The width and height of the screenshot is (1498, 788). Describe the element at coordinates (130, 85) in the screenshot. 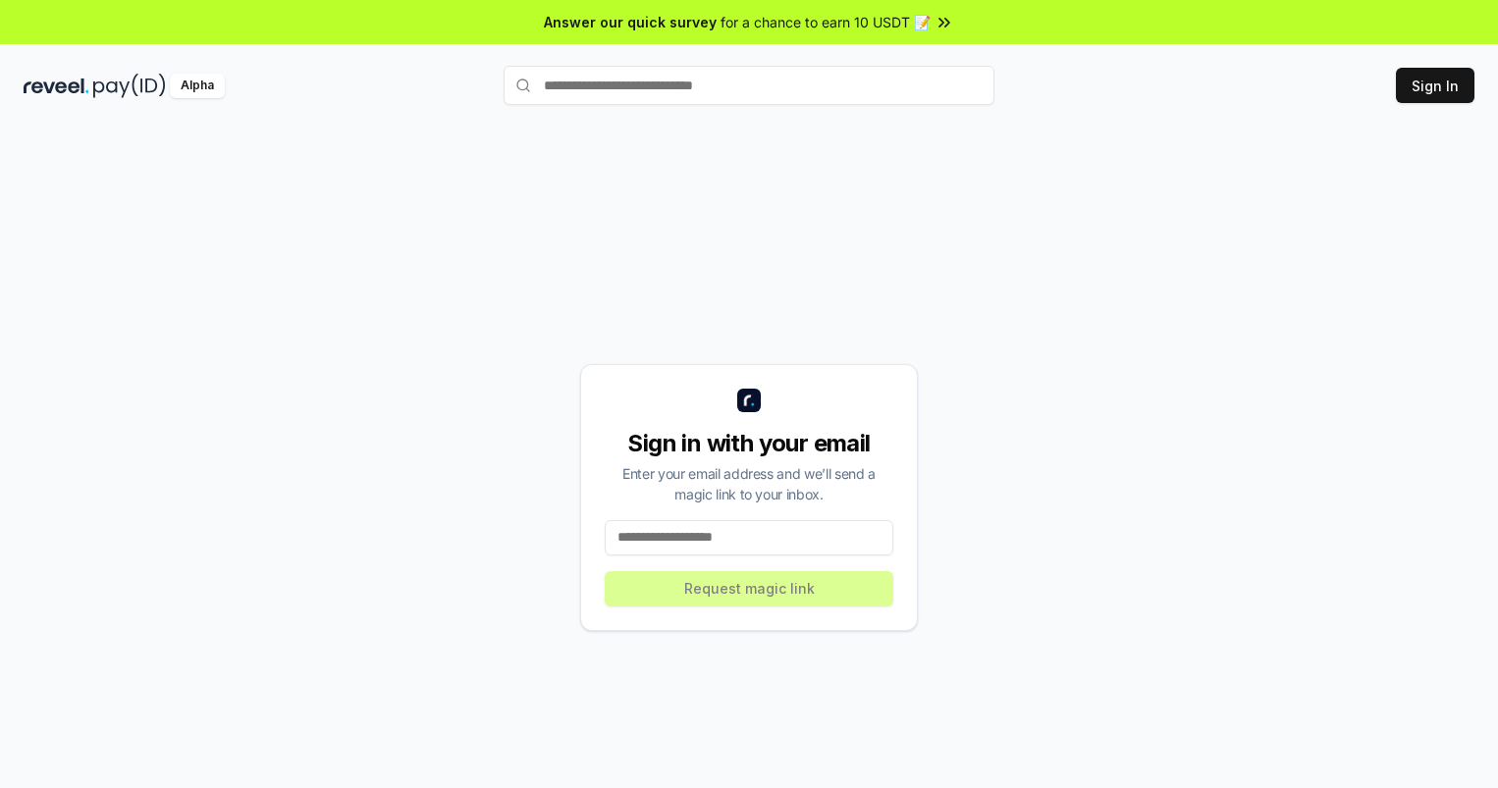

I see `img: pay_id` at that location.